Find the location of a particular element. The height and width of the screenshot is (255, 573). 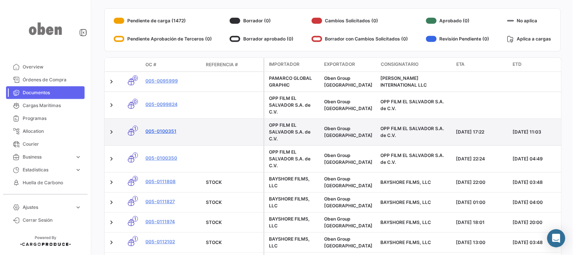

div: Revisión Pendiente (0) is located at coordinates (458, 39).